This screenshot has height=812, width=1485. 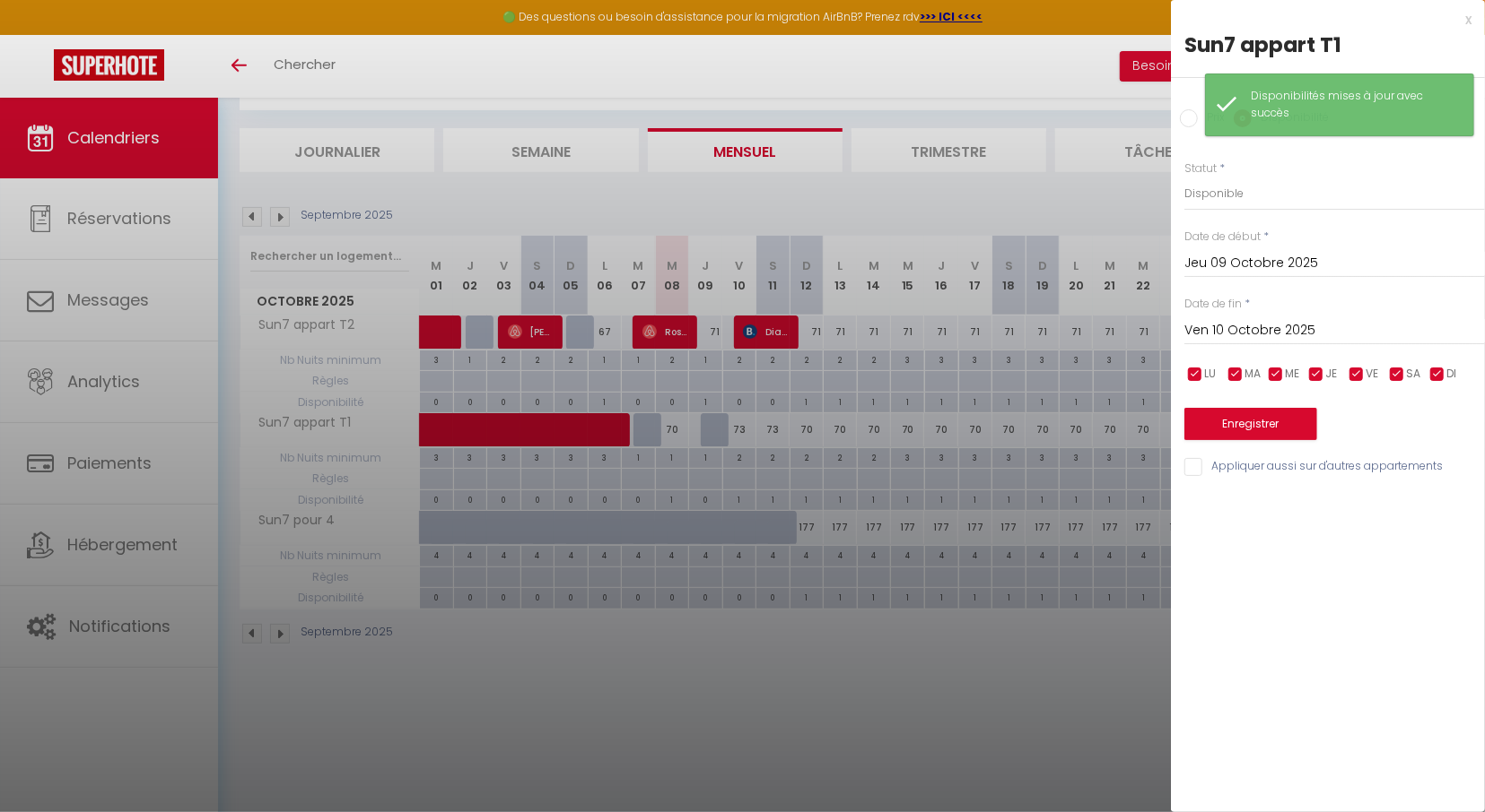 I want to click on label: Date de début, so click(x=1222, y=236).